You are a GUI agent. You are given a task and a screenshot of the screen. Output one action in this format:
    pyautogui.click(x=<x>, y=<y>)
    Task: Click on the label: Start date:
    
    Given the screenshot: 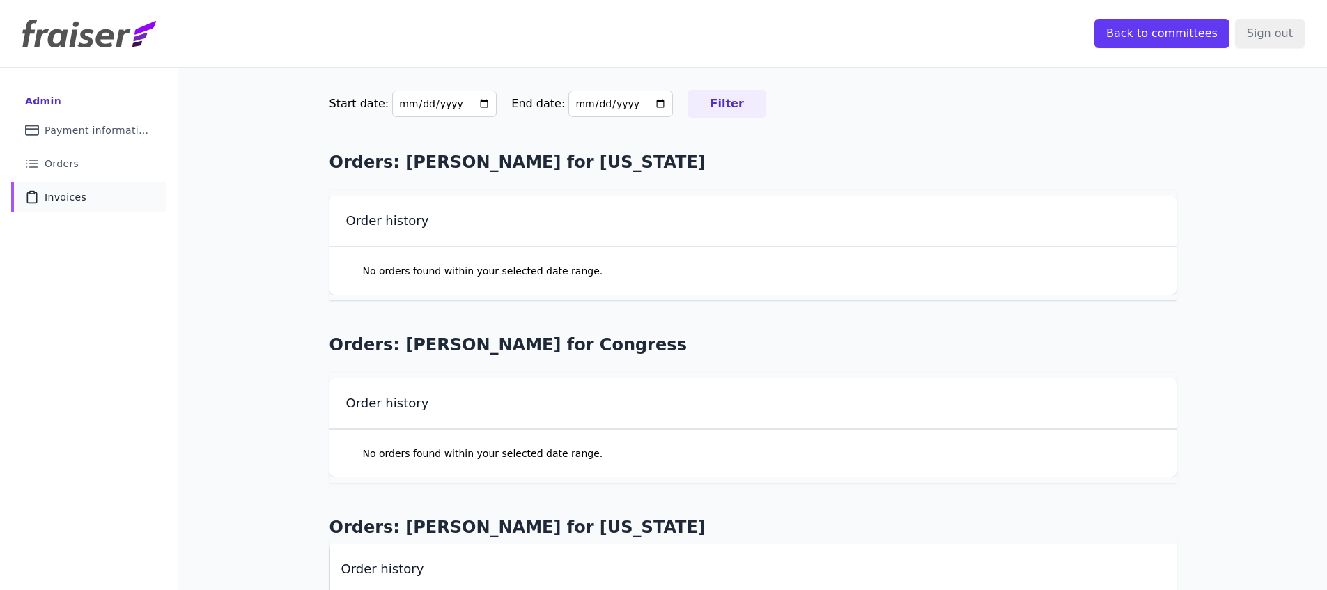 What is the action you would take?
    pyautogui.click(x=360, y=103)
    